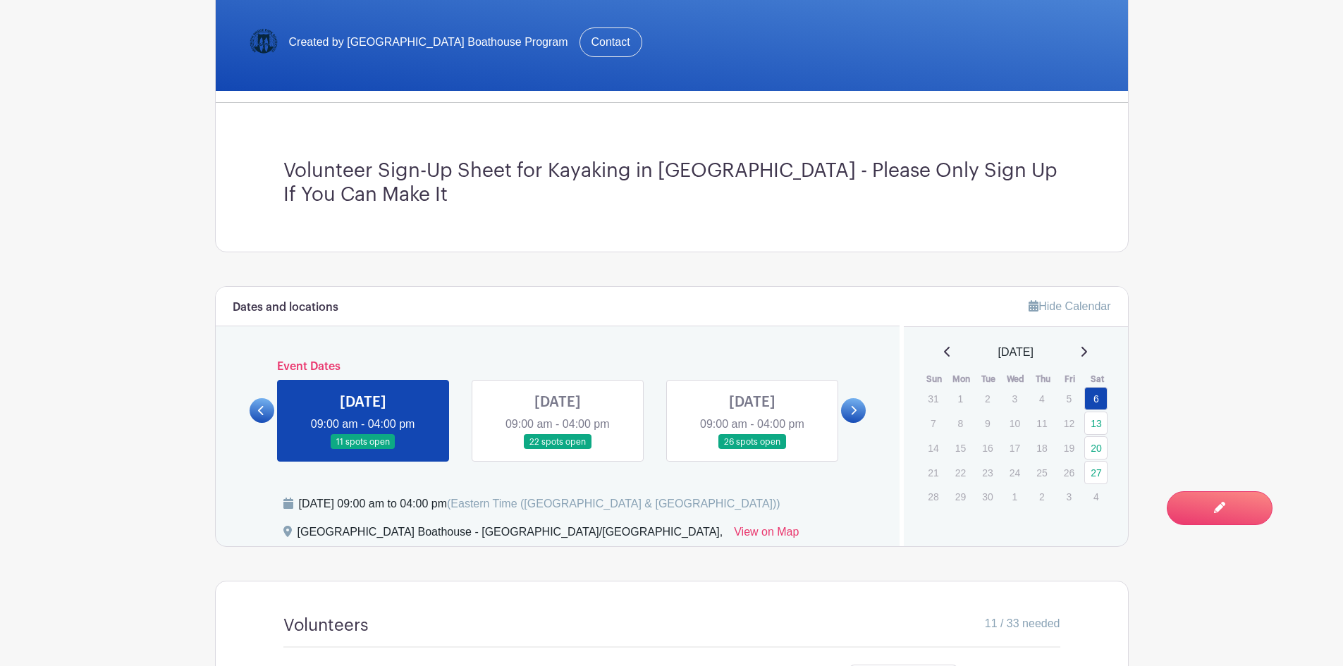  I want to click on th: Sat, so click(1097, 379).